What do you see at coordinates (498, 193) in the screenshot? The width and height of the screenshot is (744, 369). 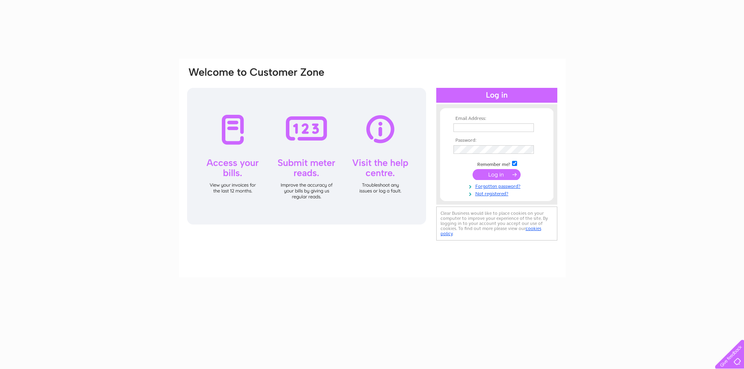 I see `a: Not registered?` at bounding box center [498, 193].